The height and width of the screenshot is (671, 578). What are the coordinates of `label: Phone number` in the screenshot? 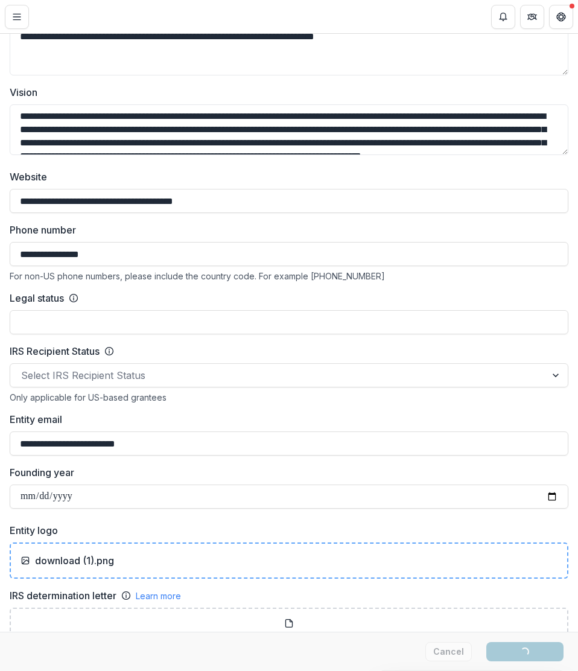 It's located at (285, 230).